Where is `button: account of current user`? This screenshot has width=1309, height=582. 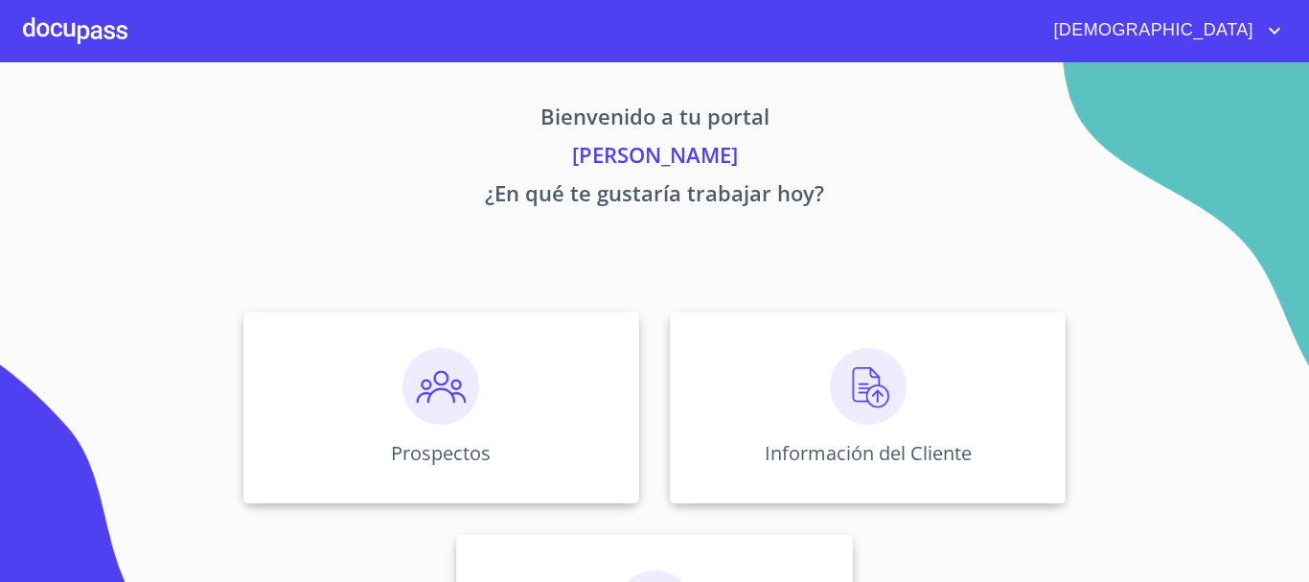
button: account of current user is located at coordinates (1162, 31).